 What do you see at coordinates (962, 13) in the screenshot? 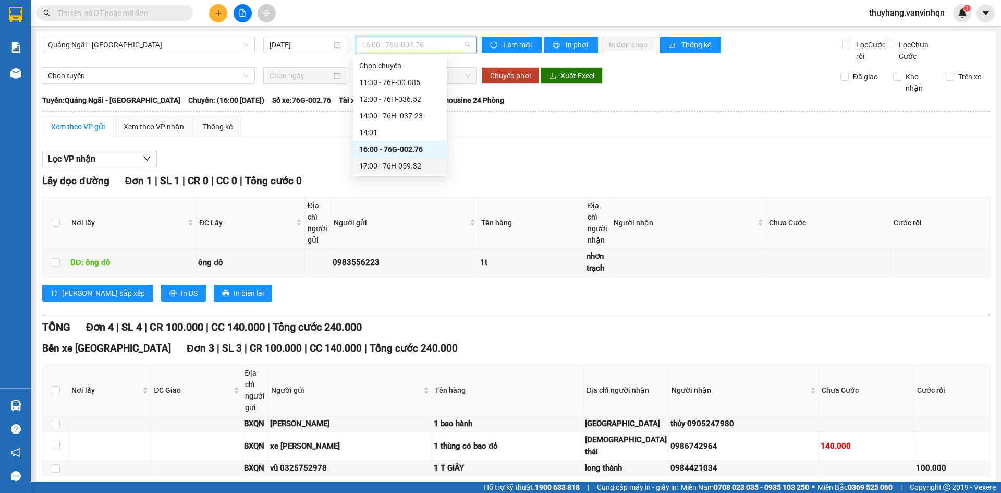
I see `img: icon-new-feature` at bounding box center [962, 13].